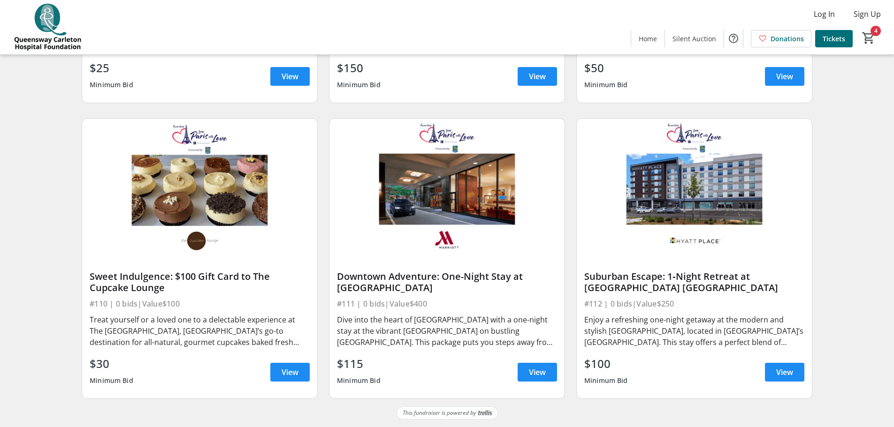 Image resolution: width=894 pixels, height=427 pixels. What do you see at coordinates (694, 185) in the screenshot?
I see `img: Suburban Escape: 1‑Night Retreat at Hyatt Place Ottawa West` at bounding box center [694, 185].